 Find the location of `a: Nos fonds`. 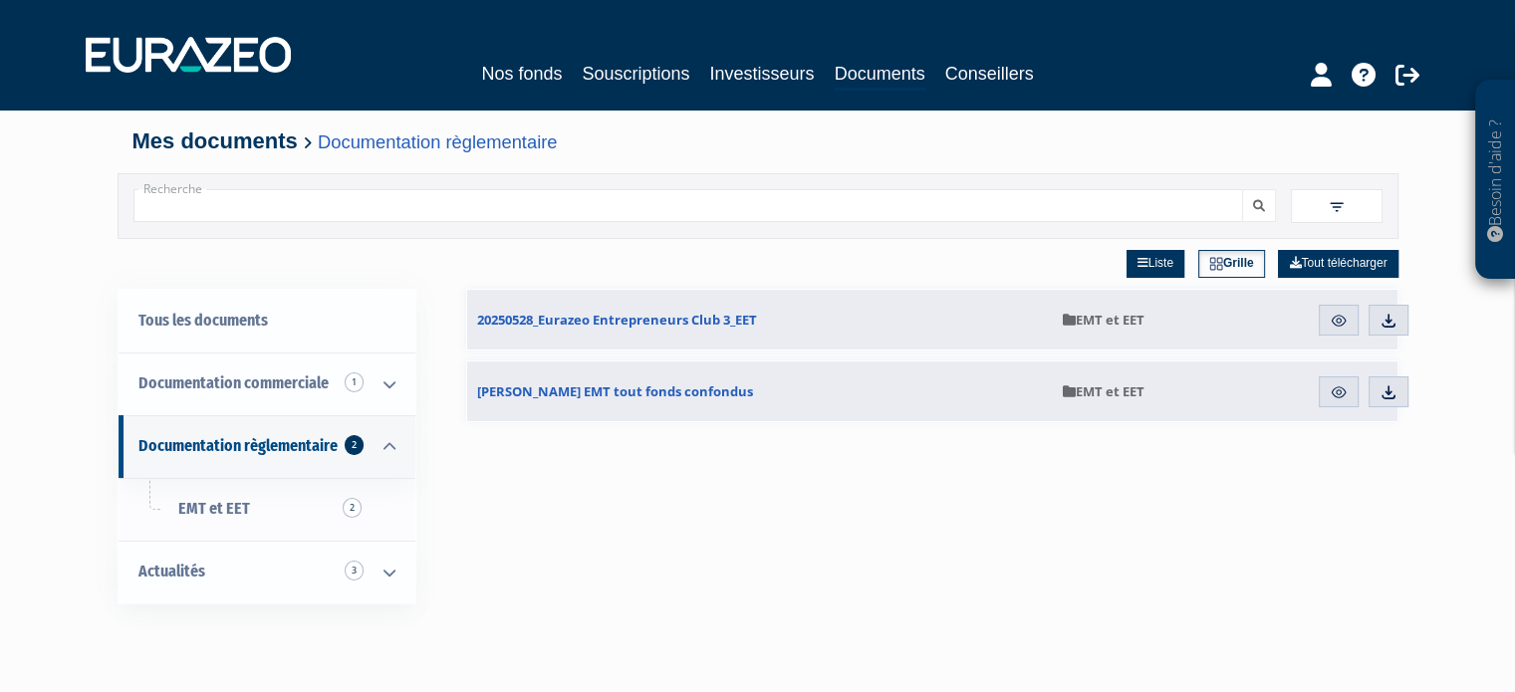

a: Nos fonds is located at coordinates (521, 74).